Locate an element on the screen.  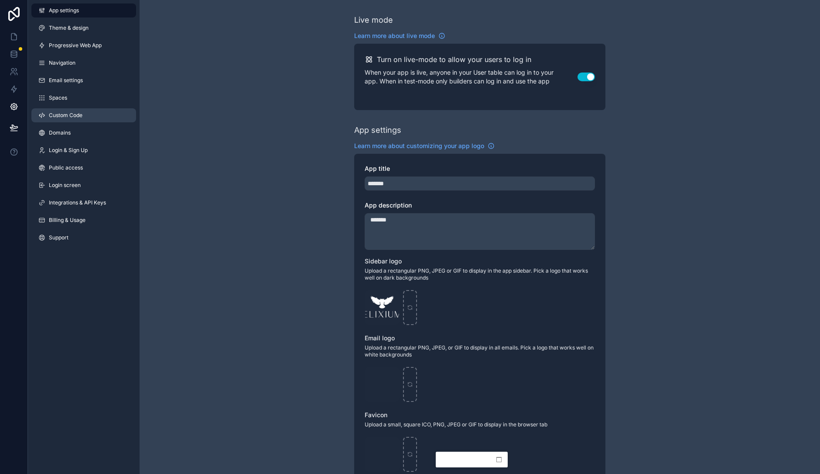
span: Login & Sign Up is located at coordinates (68, 150).